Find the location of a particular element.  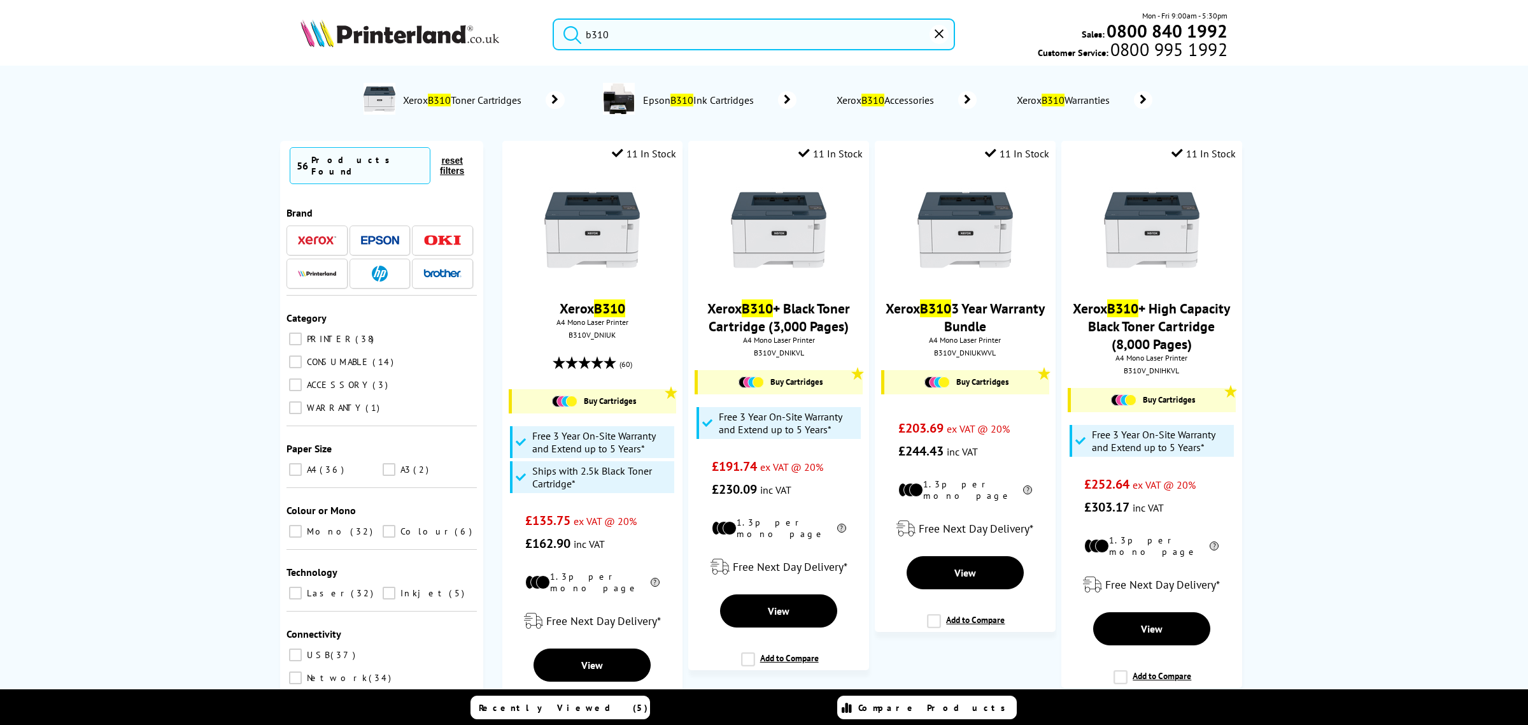

input: Search product or brand is located at coordinates (754, 34).